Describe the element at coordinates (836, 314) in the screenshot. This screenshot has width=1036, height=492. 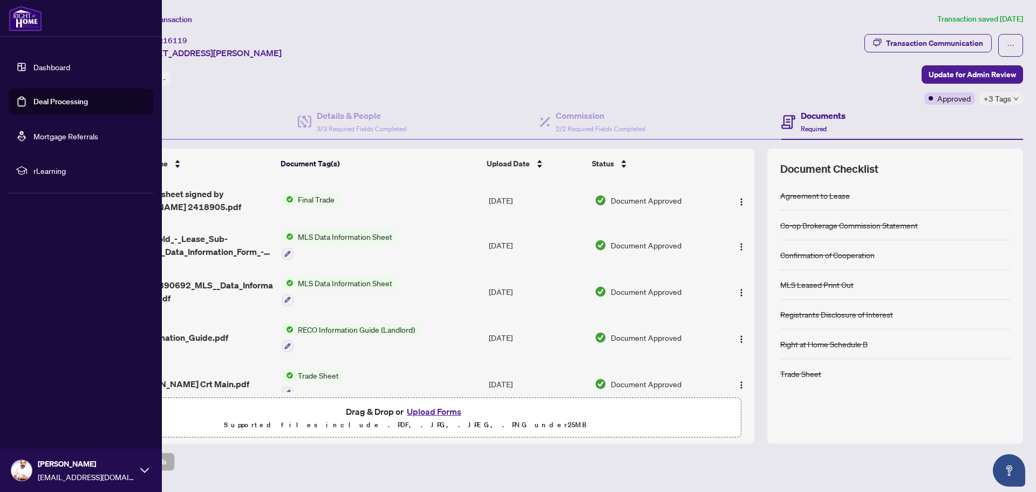
I see `div: Registrants Disclosure of Interest` at that location.